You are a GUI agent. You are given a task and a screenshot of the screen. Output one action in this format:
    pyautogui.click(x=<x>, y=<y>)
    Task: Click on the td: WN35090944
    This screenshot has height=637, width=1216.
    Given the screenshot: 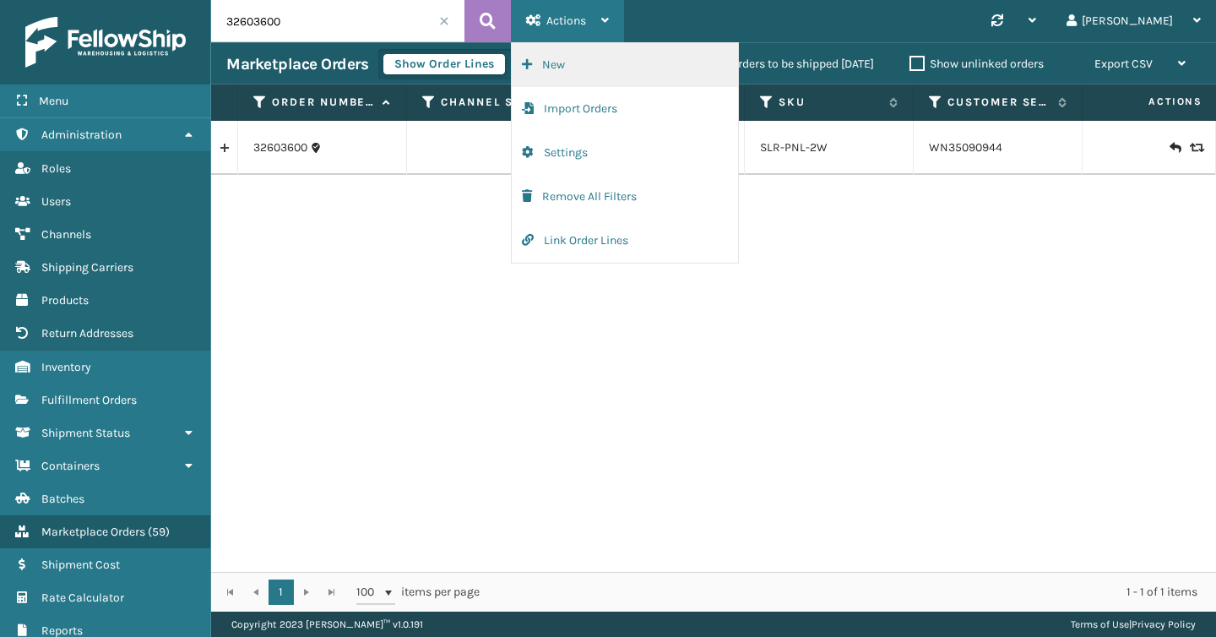 What is the action you would take?
    pyautogui.click(x=998, y=148)
    